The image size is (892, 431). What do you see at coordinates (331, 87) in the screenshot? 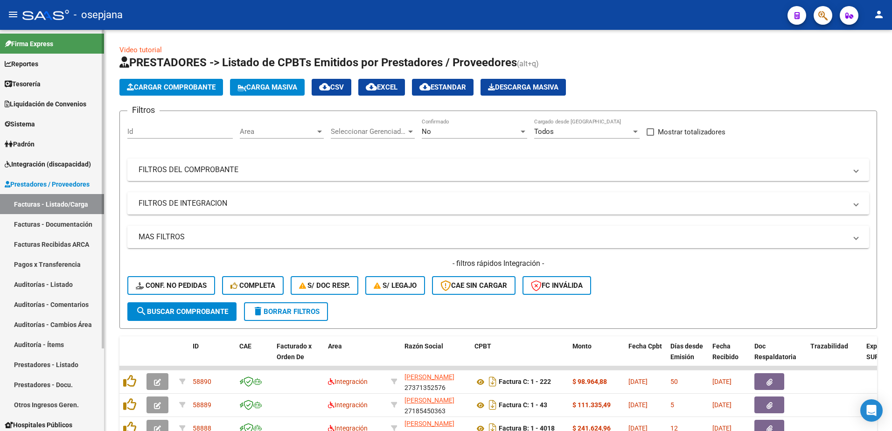
I see `button: CSV` at bounding box center [331, 87].